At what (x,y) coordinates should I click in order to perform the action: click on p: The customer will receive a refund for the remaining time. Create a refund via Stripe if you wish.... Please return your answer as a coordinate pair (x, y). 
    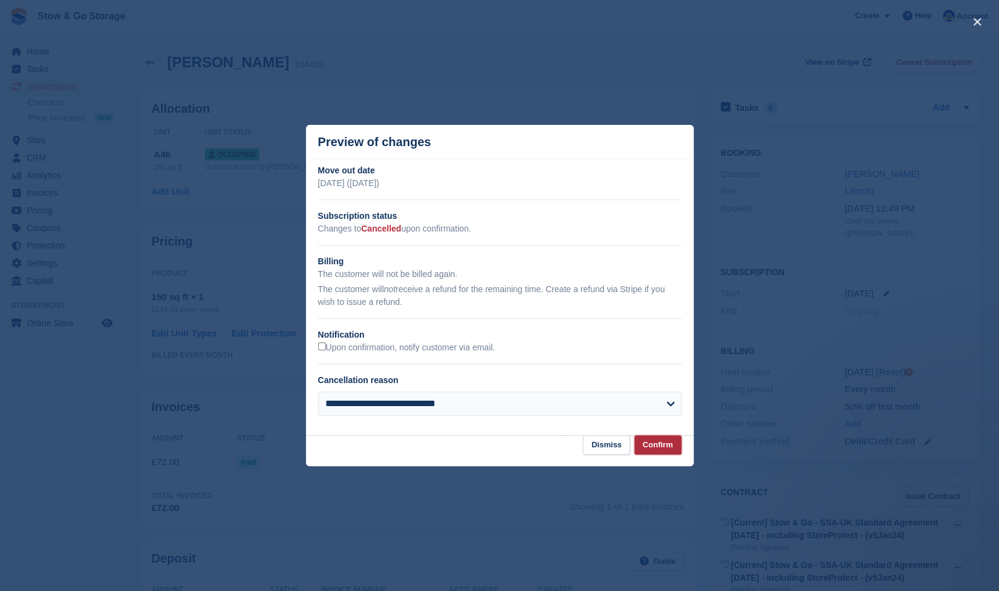
    Looking at the image, I should click on (500, 296).